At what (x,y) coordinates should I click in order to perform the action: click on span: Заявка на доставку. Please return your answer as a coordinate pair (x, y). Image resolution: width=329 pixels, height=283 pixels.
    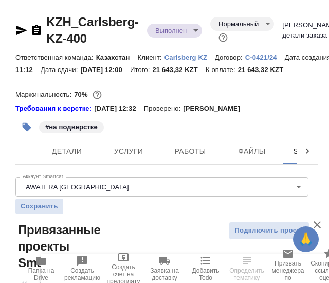
    Looking at the image, I should click on (164, 274).